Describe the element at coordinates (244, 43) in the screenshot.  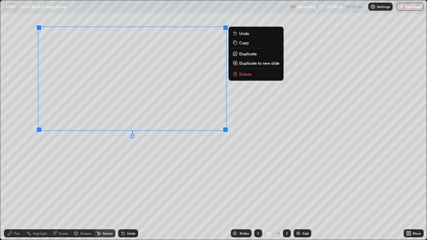
I see `p: Copy` at that location.